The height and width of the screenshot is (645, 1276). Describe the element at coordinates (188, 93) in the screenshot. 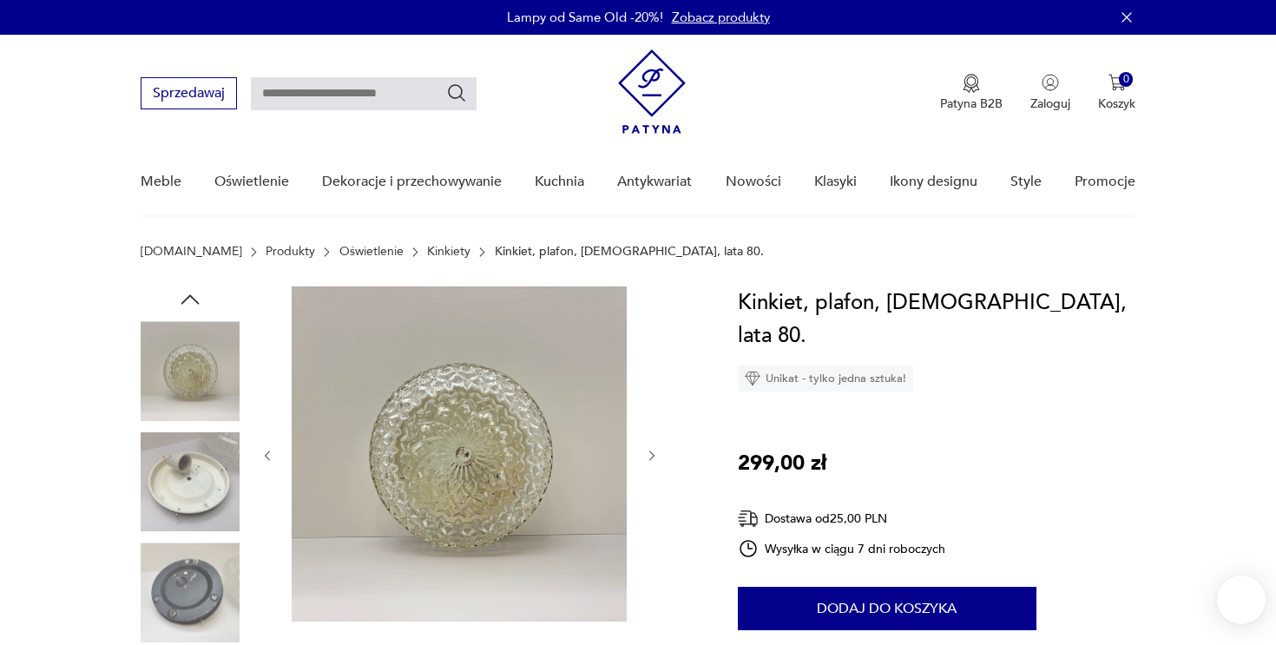

I see `button: Sprzedawaj` at that location.